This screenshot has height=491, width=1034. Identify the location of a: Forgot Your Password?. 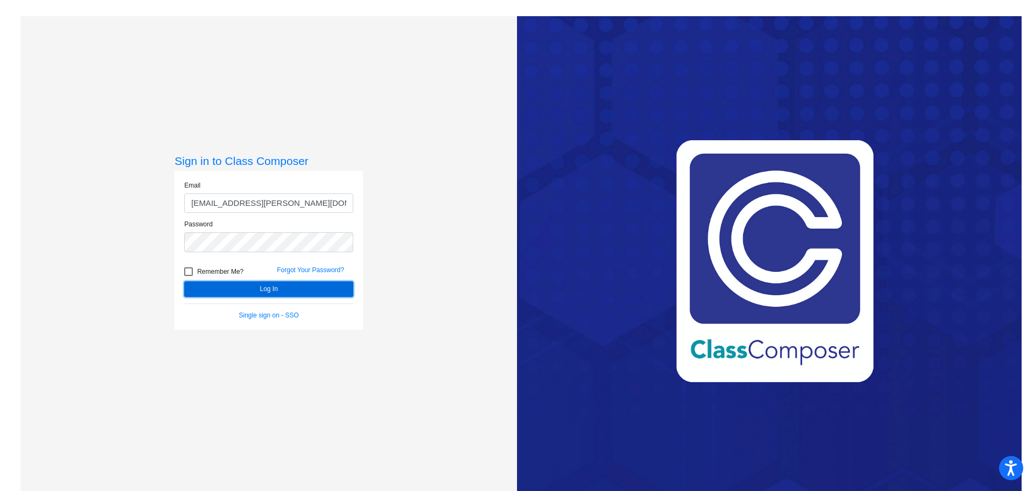
(310, 270).